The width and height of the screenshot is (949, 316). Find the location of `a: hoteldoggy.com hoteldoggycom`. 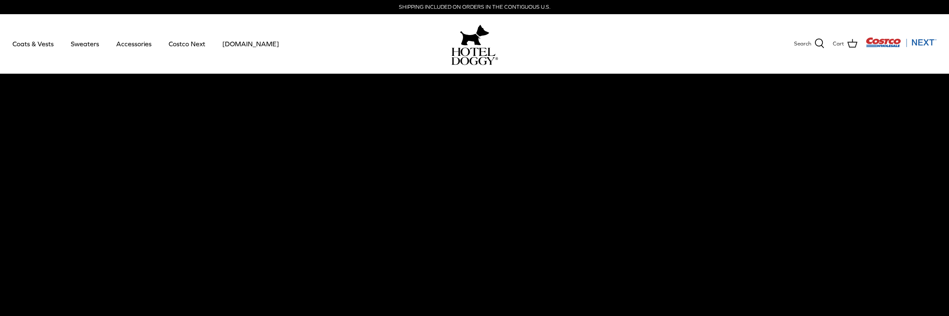

a: hoteldoggy.com hoteldoggycom is located at coordinates (475, 44).